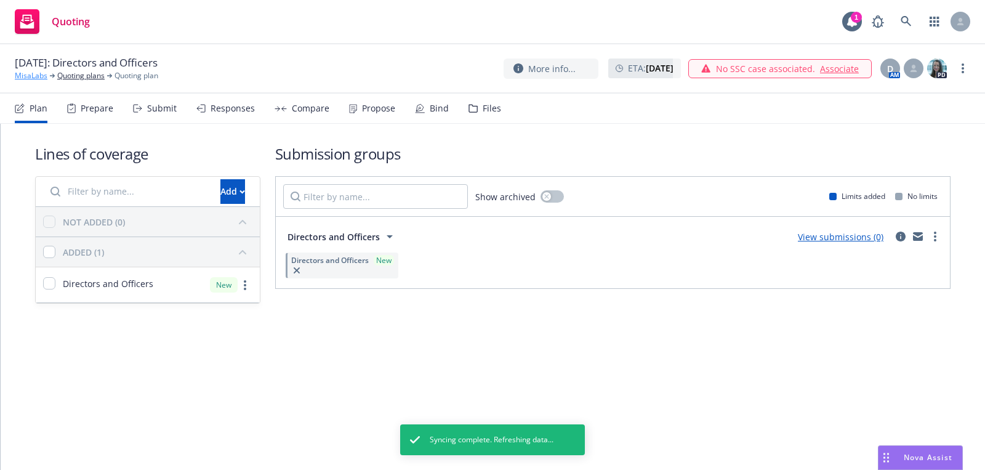 The image size is (985, 470). I want to click on h1: Lines of coverage, so click(148, 153).